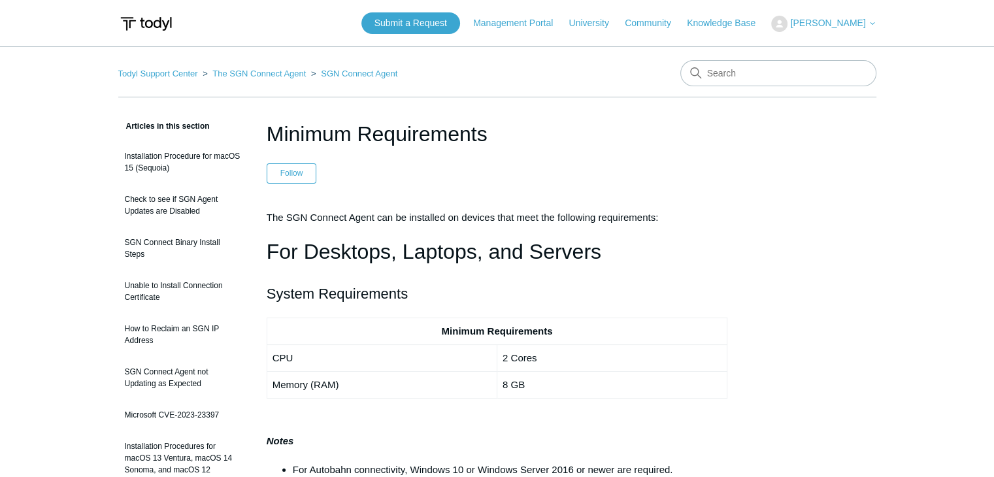 Image resolution: width=994 pixels, height=477 pixels. I want to click on span: Articles in this section, so click(164, 126).